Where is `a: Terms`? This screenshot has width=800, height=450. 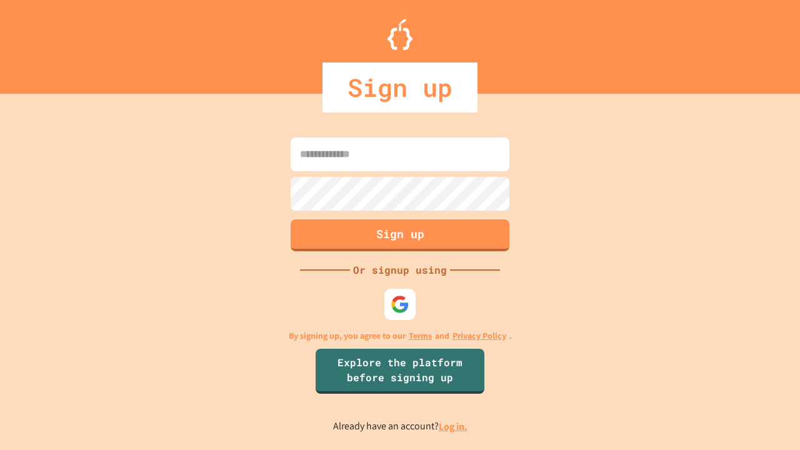 a: Terms is located at coordinates (420, 336).